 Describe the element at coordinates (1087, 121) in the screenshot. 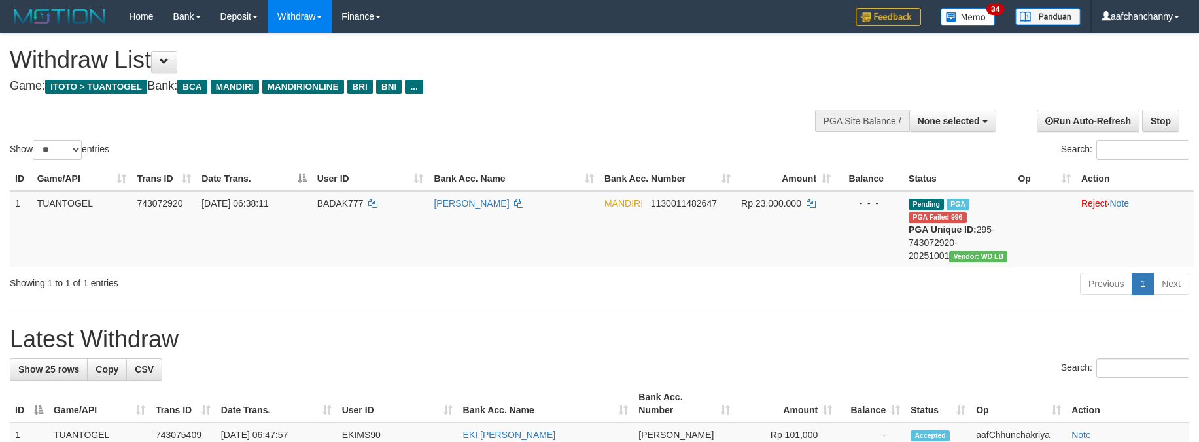

I see `a: Run Auto-Refresh` at that location.